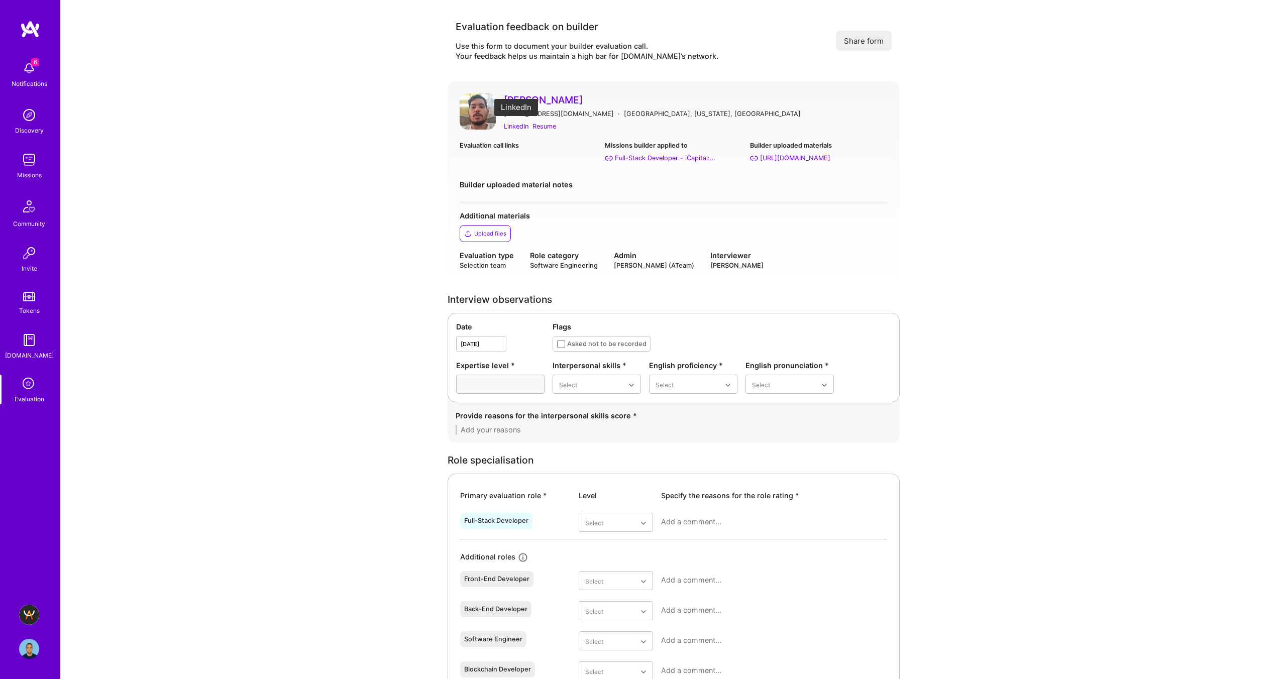  I want to click on div: Interviewer, so click(737, 255).